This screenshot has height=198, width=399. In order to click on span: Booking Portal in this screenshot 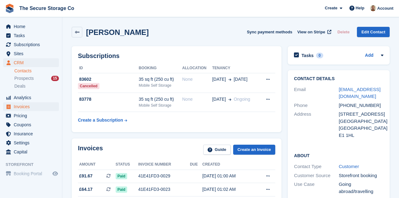, I will do `click(32, 174)`.